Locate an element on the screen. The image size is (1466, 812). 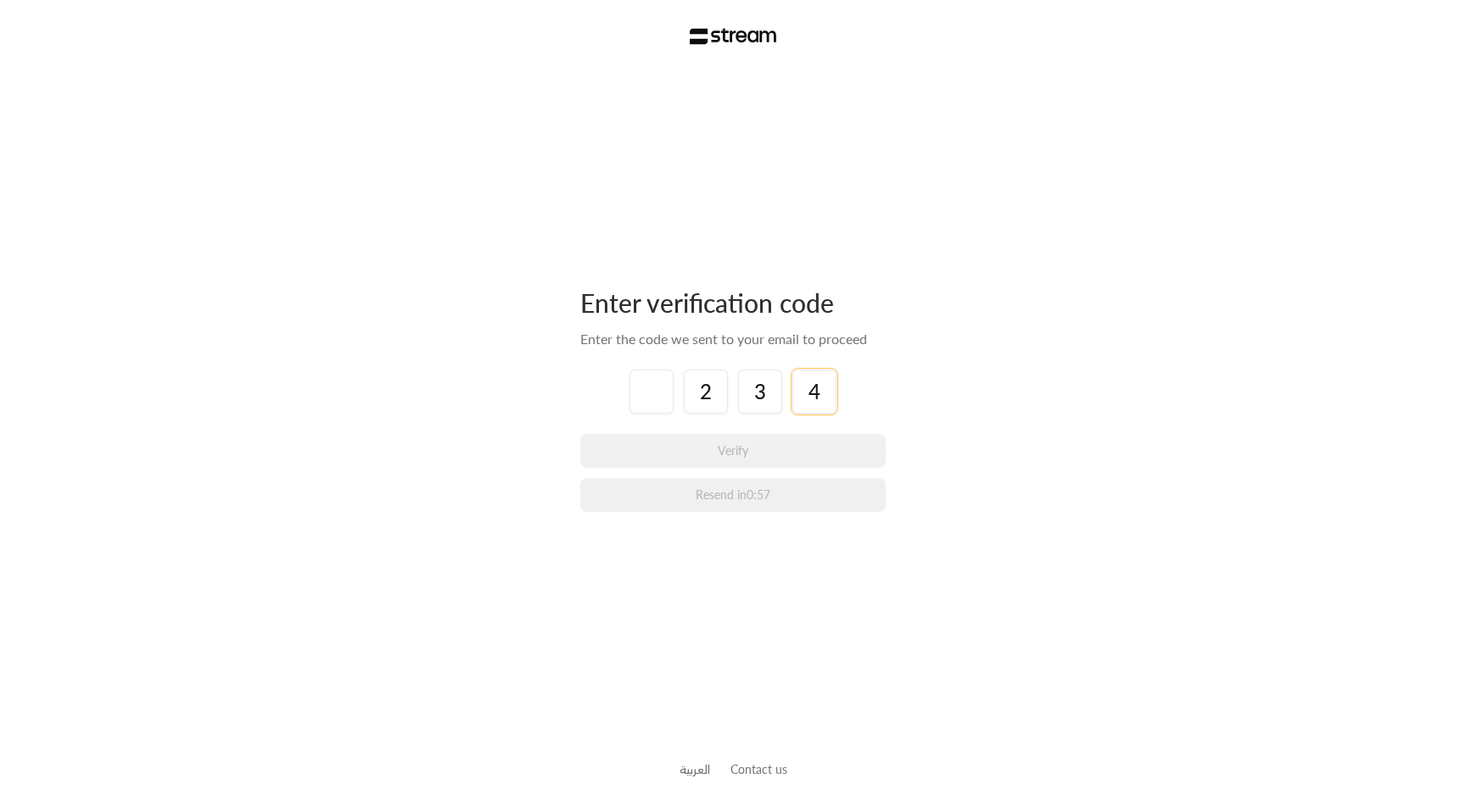
button: Contact us is located at coordinates (759, 769).